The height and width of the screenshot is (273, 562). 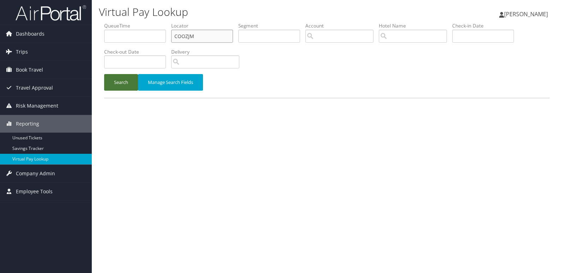 I want to click on span: Risk Management, so click(x=37, y=106).